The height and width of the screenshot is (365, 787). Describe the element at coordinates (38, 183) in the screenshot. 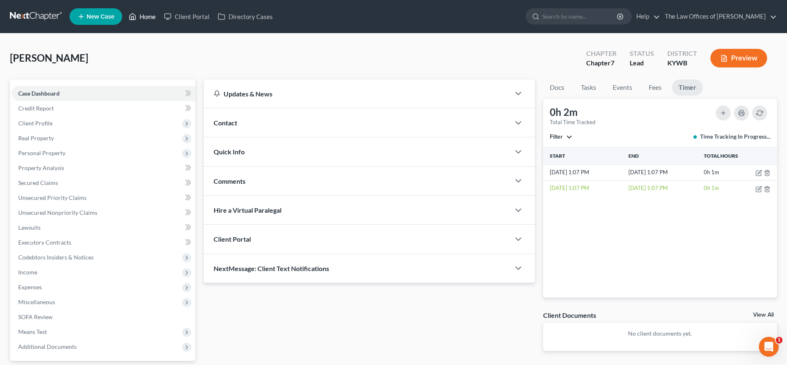

I see `span: Secured Claims` at that location.